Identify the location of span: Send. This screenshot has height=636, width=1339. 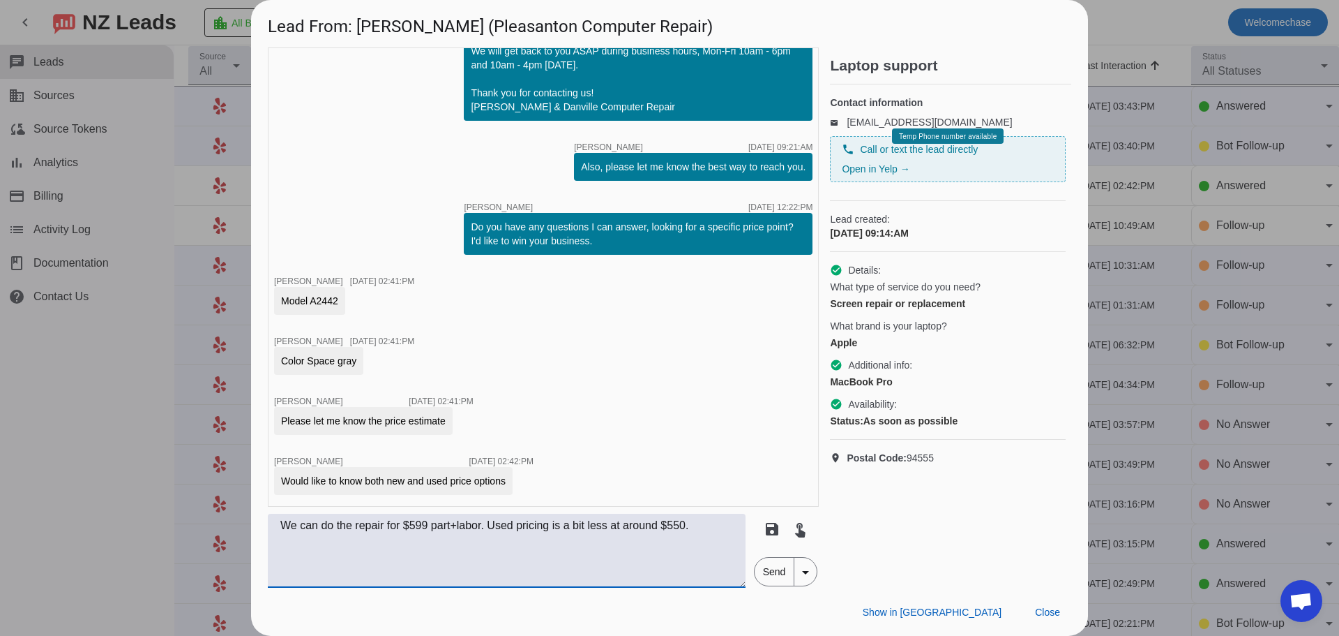
(774, 571).